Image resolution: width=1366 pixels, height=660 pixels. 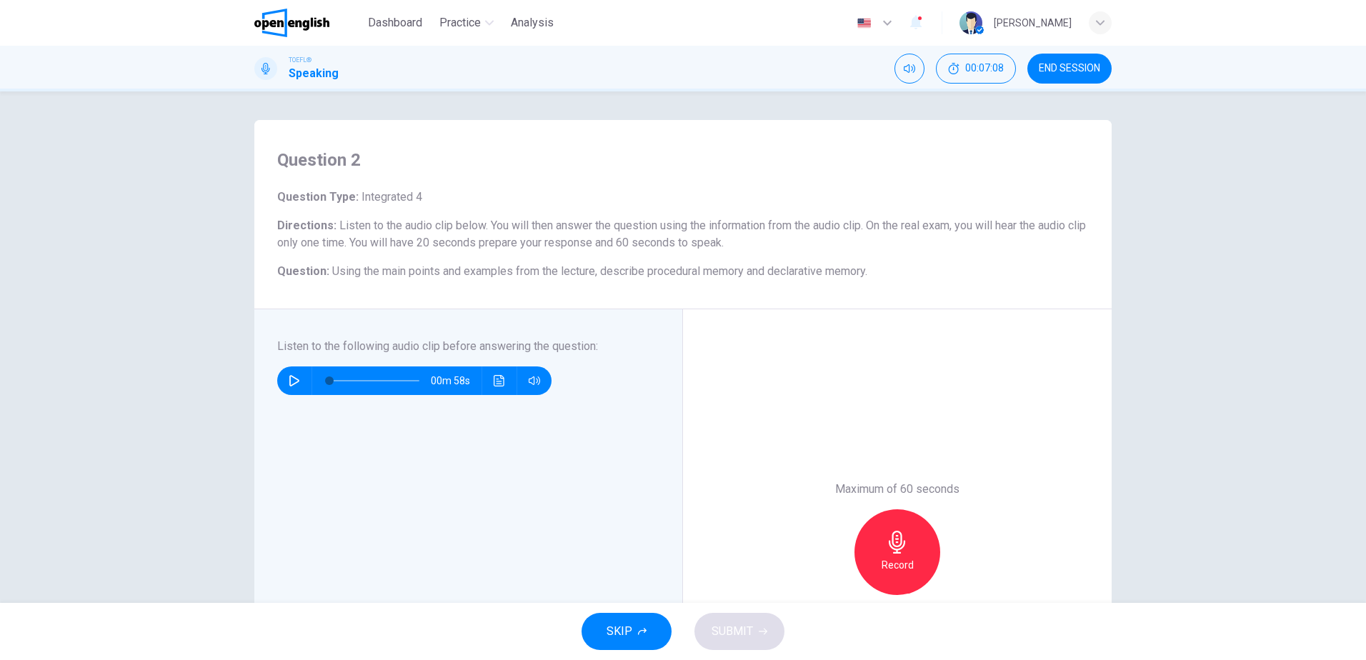 I want to click on span: Listen to the audio clip below. You will then answer the question using the information from the ..., so click(x=682, y=234).